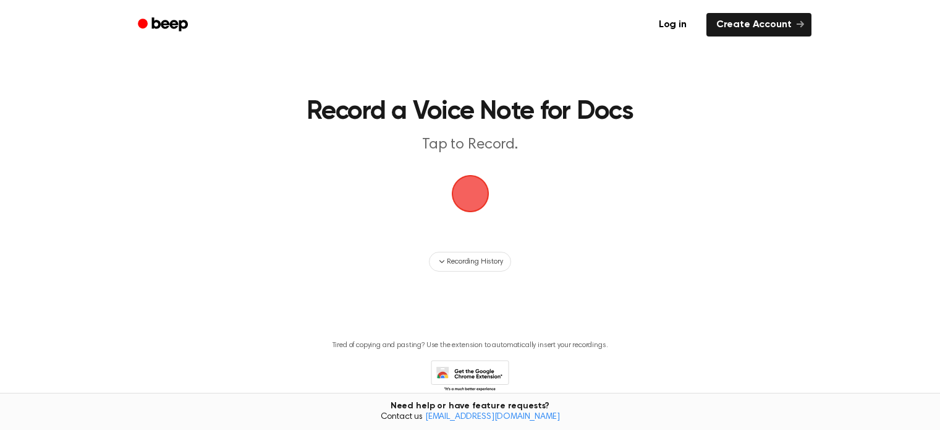 The width and height of the screenshot is (940, 430). I want to click on p: Tired of copying and pasting? Use the extension to automatically insert your recordings., so click(471, 345).